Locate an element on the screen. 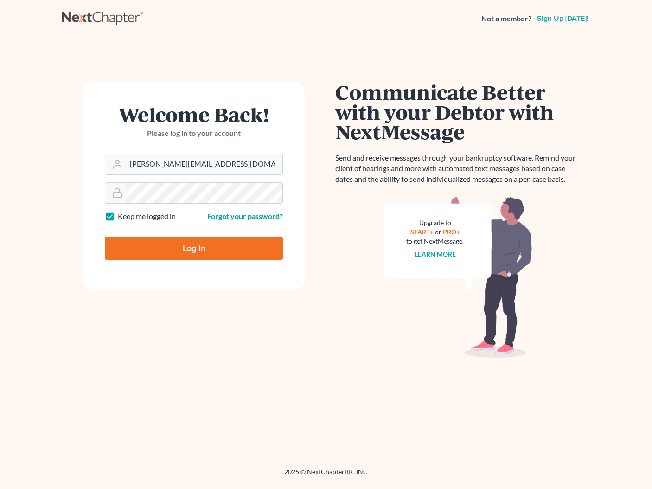  h1: Communicate Better with your Debtor with NextMessage is located at coordinates (458, 112).